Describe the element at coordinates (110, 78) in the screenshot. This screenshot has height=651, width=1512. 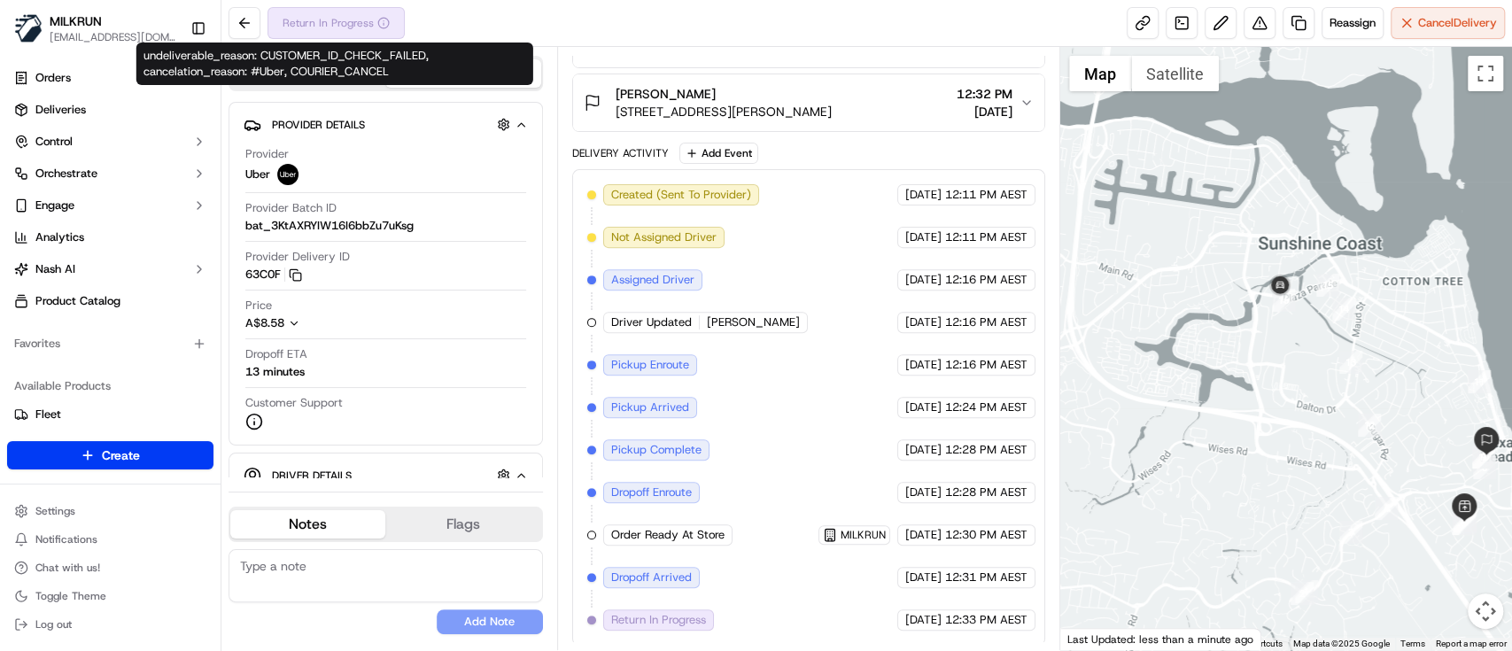
I see `a: Orders` at that location.